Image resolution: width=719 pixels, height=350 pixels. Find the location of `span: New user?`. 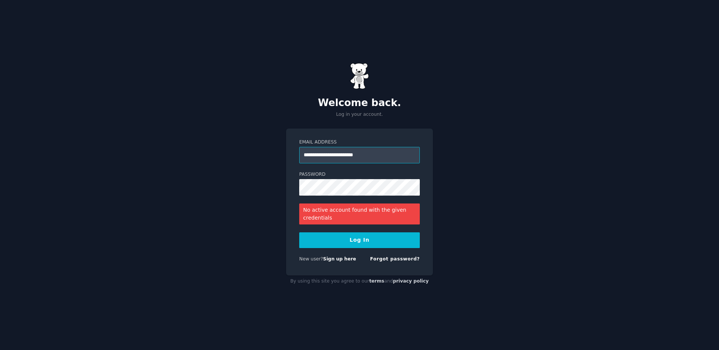

span: New user? is located at coordinates (311, 259).